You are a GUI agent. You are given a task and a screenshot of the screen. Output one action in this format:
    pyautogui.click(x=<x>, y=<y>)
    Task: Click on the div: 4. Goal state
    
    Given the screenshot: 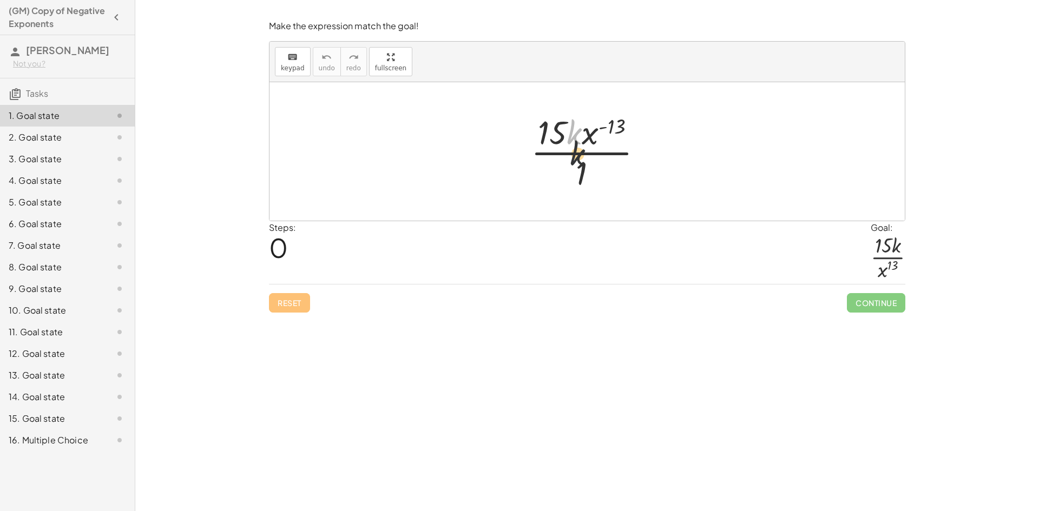 What is the action you would take?
    pyautogui.click(x=52, y=181)
    